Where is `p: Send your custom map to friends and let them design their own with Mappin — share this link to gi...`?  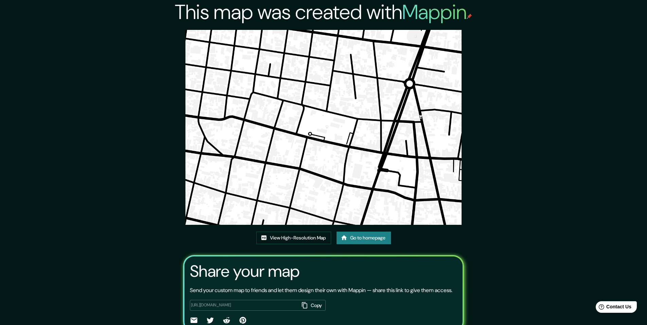
p: Send your custom map to friends and let them design their own with Mappin — share this link to gi... is located at coordinates (321, 291).